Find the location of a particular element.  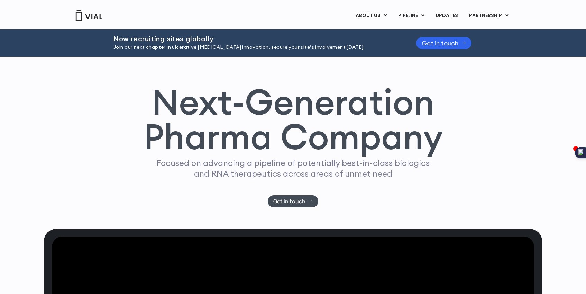

a: PARTNERSHIPMenu Toggle is located at coordinates (489, 16).